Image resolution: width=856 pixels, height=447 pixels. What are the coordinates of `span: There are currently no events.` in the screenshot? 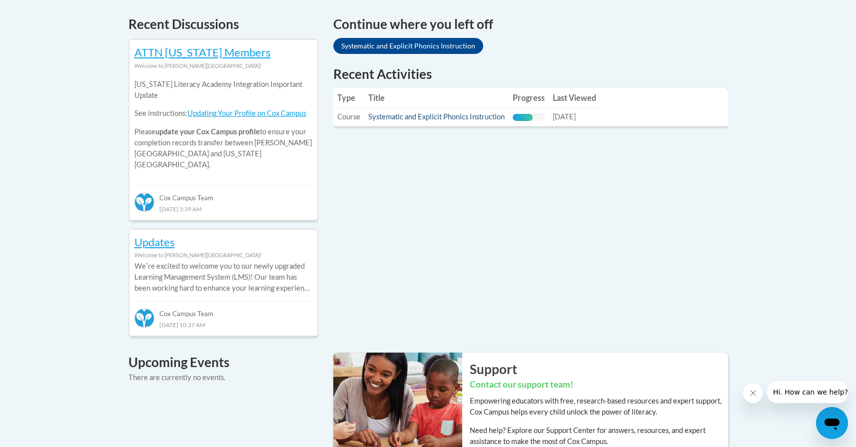 It's located at (177, 377).